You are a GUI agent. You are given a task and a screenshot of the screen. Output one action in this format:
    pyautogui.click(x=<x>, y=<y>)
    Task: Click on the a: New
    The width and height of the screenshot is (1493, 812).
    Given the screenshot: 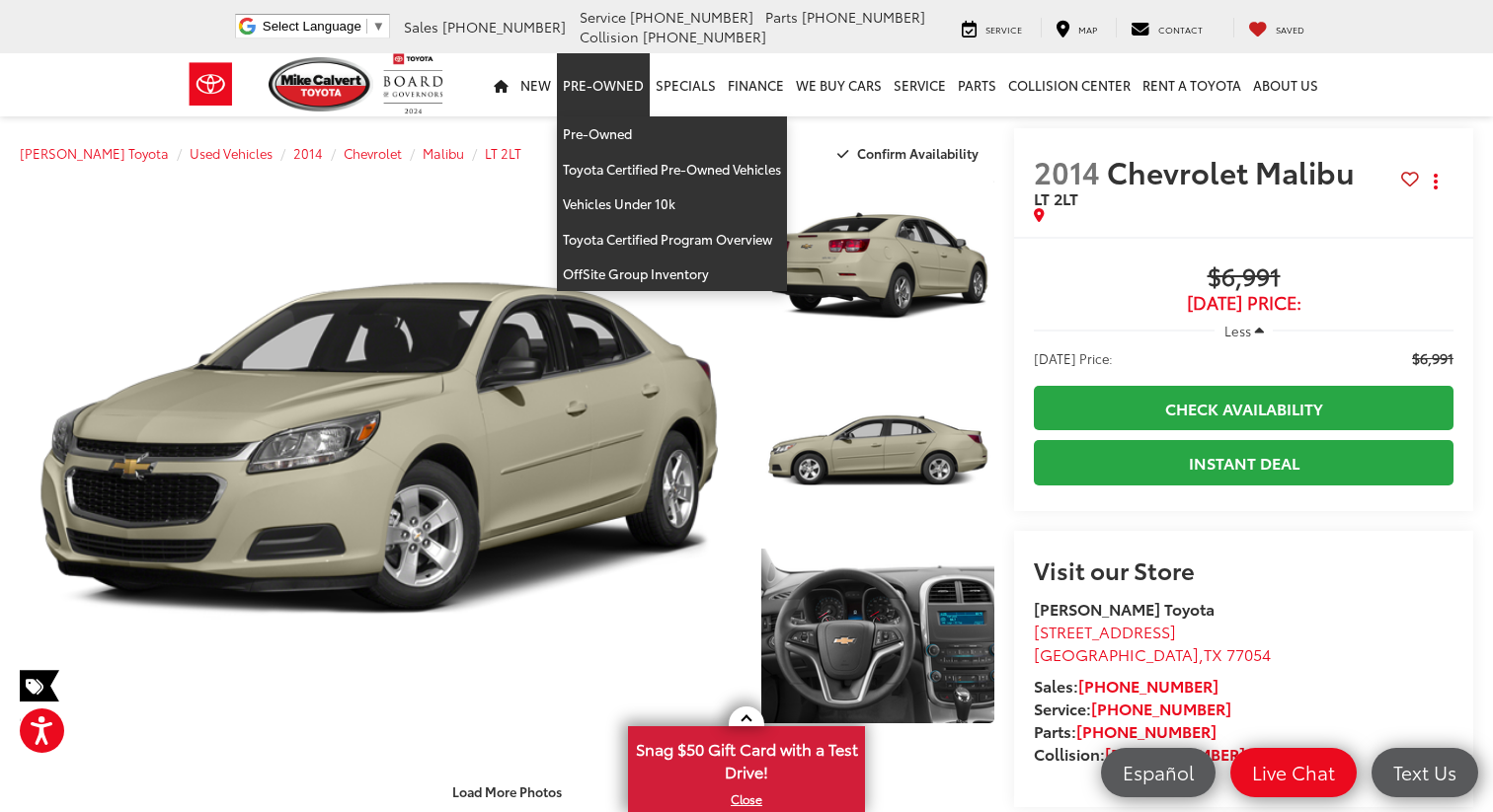 What is the action you would take?
    pyautogui.click(x=535, y=85)
    